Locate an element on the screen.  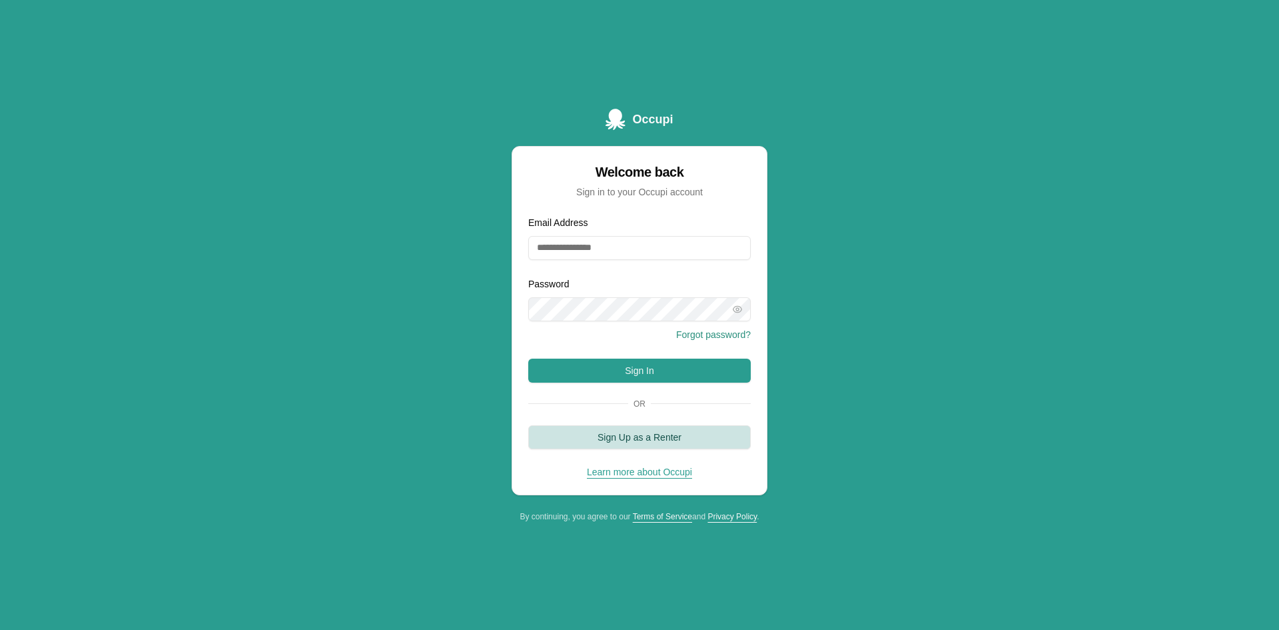
a: Occupi is located at coordinates (639, 119).